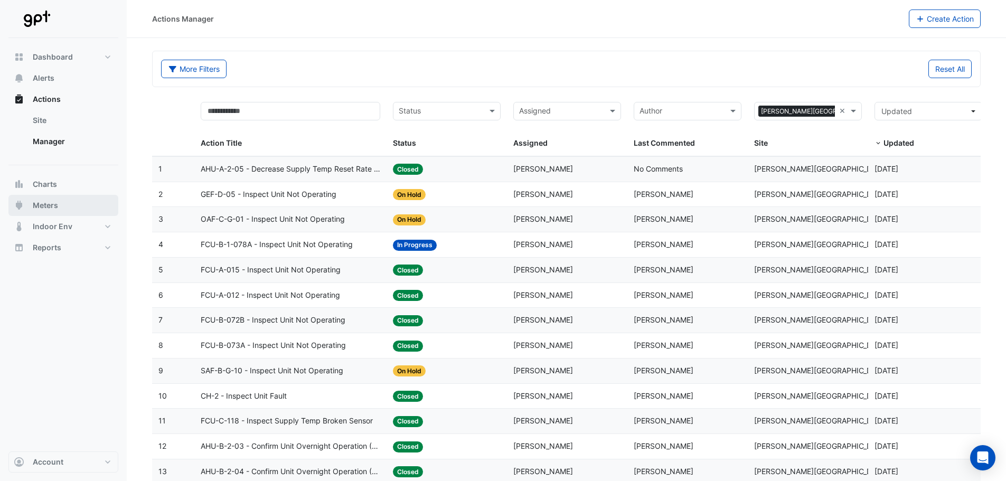 The width and height of the screenshot is (1006, 481). What do you see at coordinates (530, 143) in the screenshot?
I see `span: Assigned` at bounding box center [530, 143].